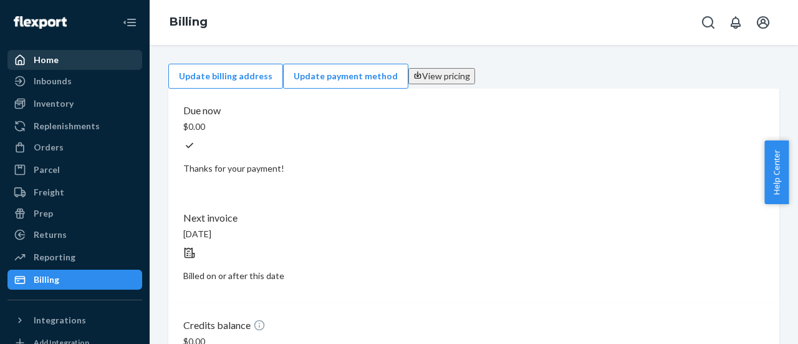  Describe the element at coordinates (75, 104) in the screenshot. I see `a: Inventory` at that location.